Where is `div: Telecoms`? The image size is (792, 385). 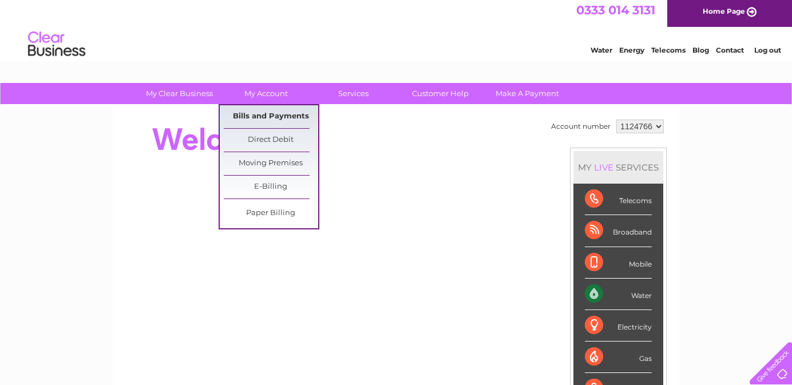
div: Telecoms is located at coordinates (618, 199).